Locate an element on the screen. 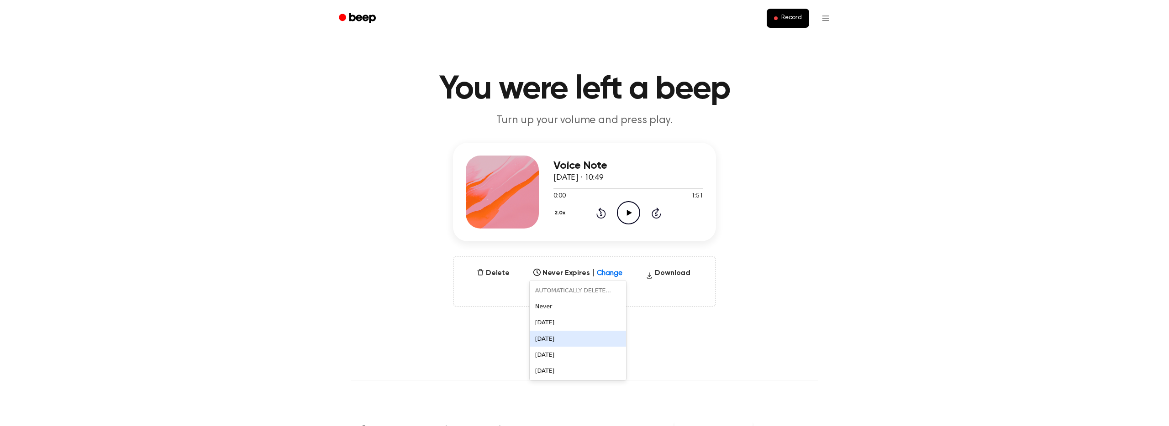  div: AUTOMATICALLY DELETE... is located at coordinates (578, 290).